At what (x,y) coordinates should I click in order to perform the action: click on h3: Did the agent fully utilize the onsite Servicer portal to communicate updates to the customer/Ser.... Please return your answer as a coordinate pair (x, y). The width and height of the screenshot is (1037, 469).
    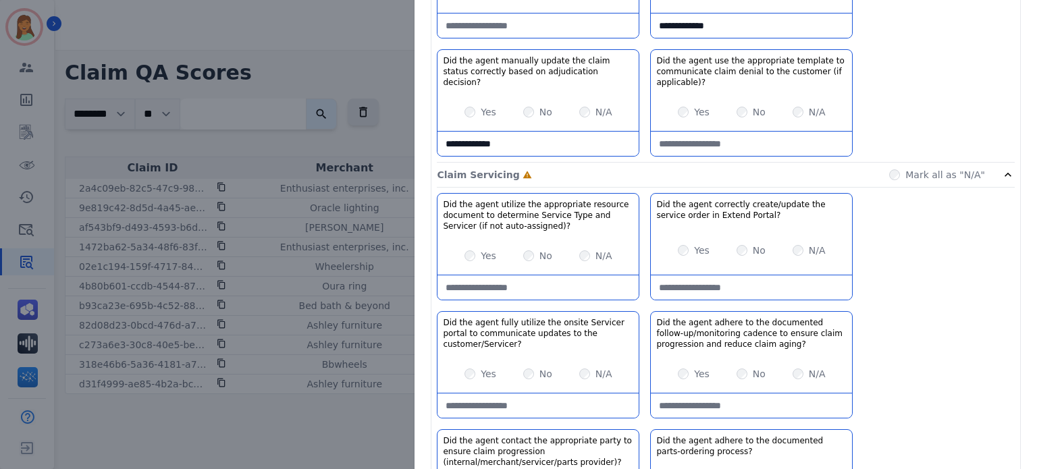
    Looking at the image, I should click on (538, 334).